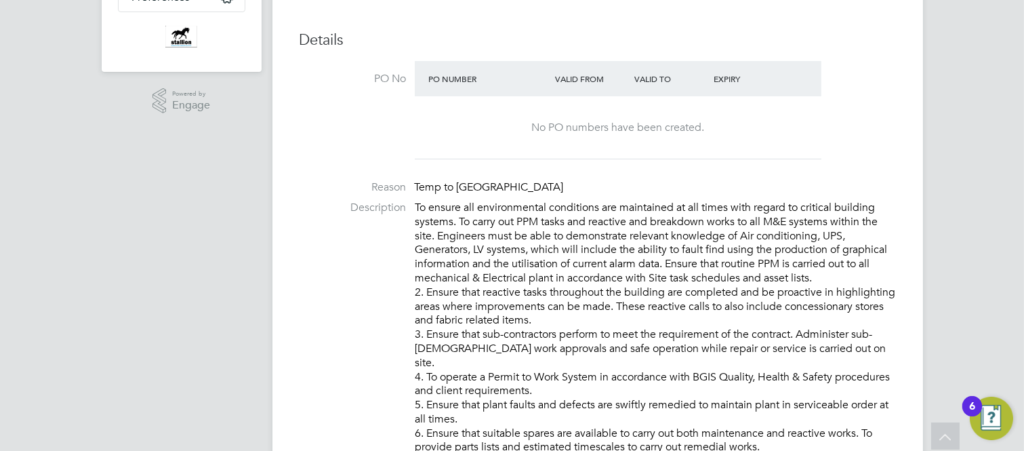 The image size is (1024, 451). I want to click on img: stallionrecruitment-logo-retina.png, so click(181, 37).